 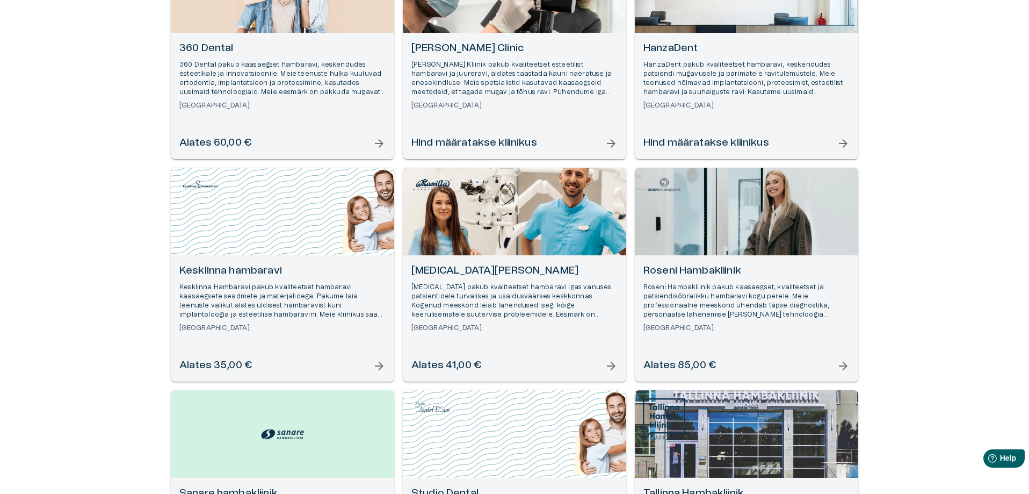 I want to click on h6: Kesklinna hambaravi, so click(x=283, y=271).